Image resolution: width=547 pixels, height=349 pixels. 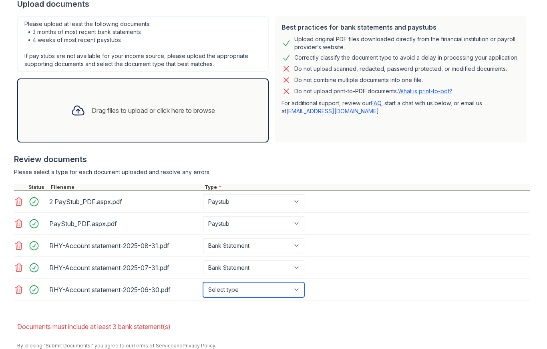 What do you see at coordinates (401, 27) in the screenshot?
I see `div: Best practices for bank statements and paystubs` at bounding box center [401, 27].